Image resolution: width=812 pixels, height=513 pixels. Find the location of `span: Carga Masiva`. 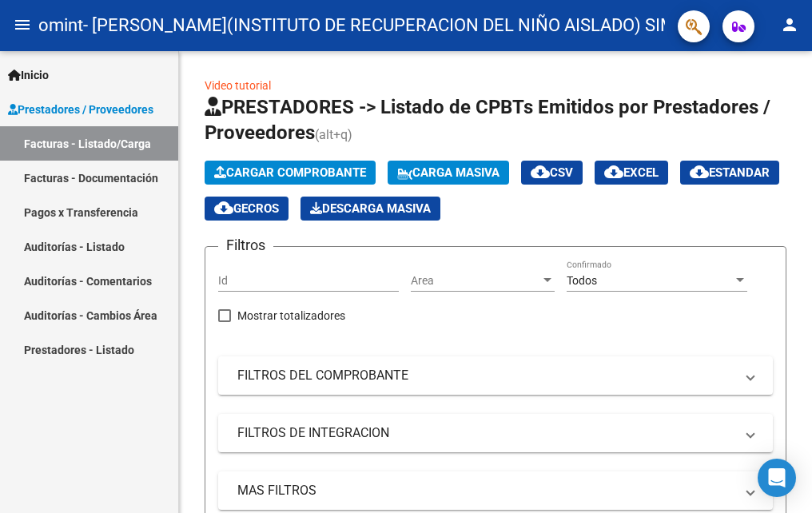

span: Carga Masiva is located at coordinates (448, 173).